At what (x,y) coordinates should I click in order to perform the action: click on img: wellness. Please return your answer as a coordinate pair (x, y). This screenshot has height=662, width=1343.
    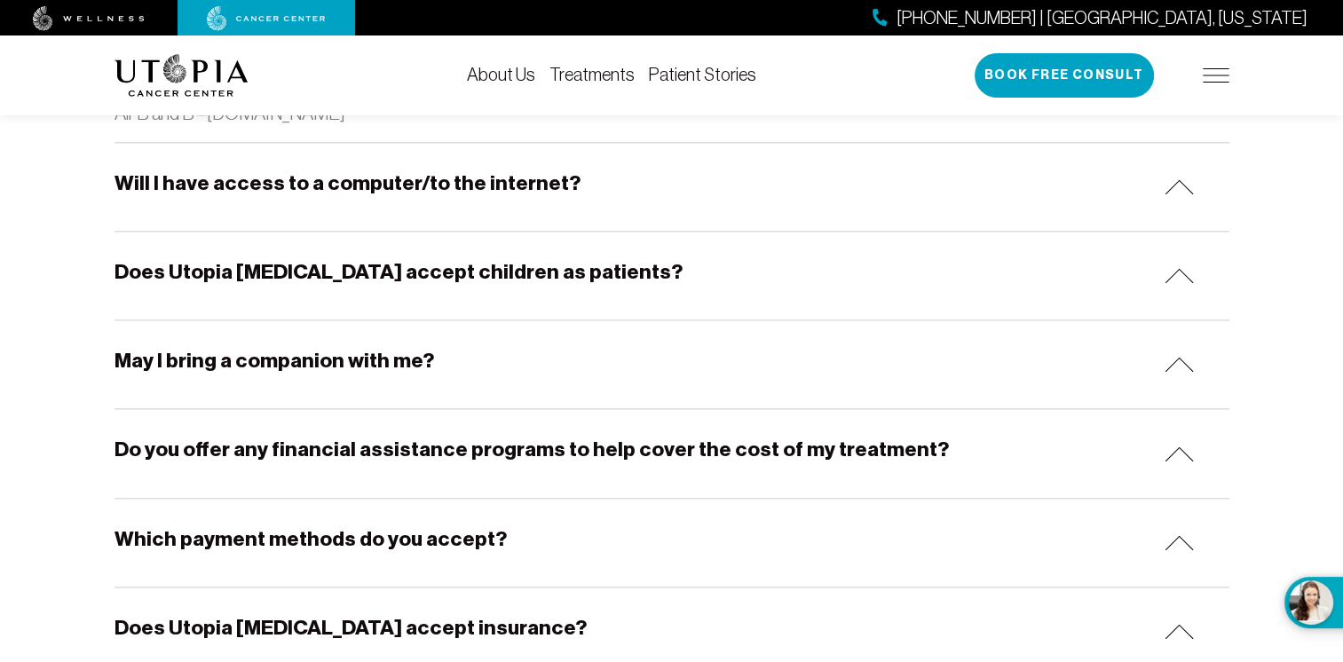
    Looking at the image, I should click on (89, 19).